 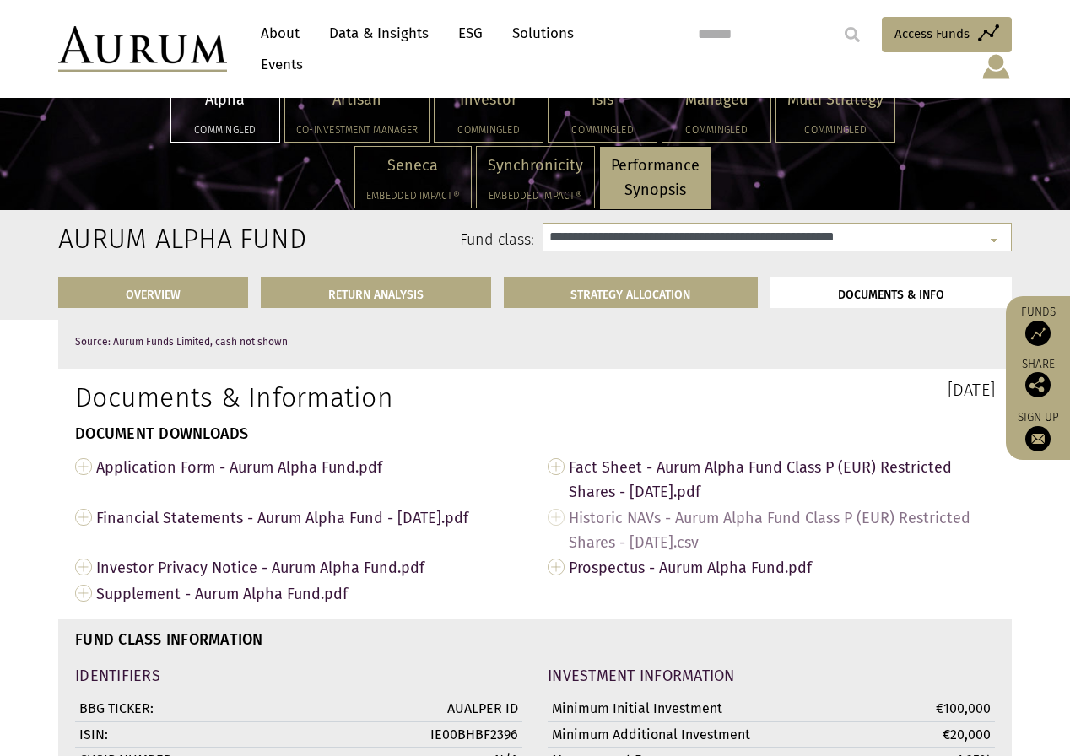 I want to click on p: Investor, so click(x=489, y=100).